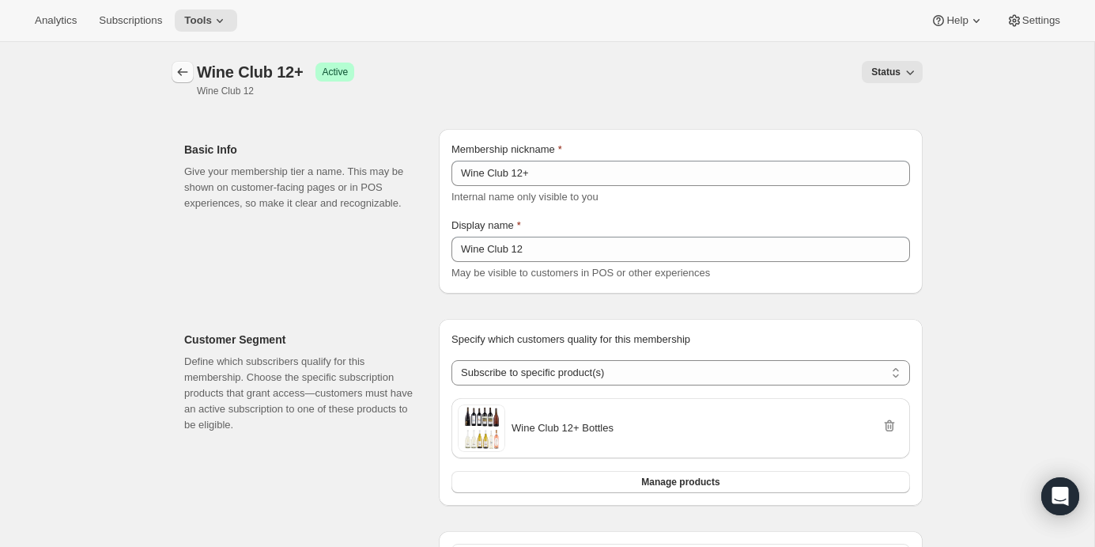 This screenshot has width=1095, height=547. Describe the element at coordinates (183, 72) in the screenshot. I see `button: Memberships` at that location.